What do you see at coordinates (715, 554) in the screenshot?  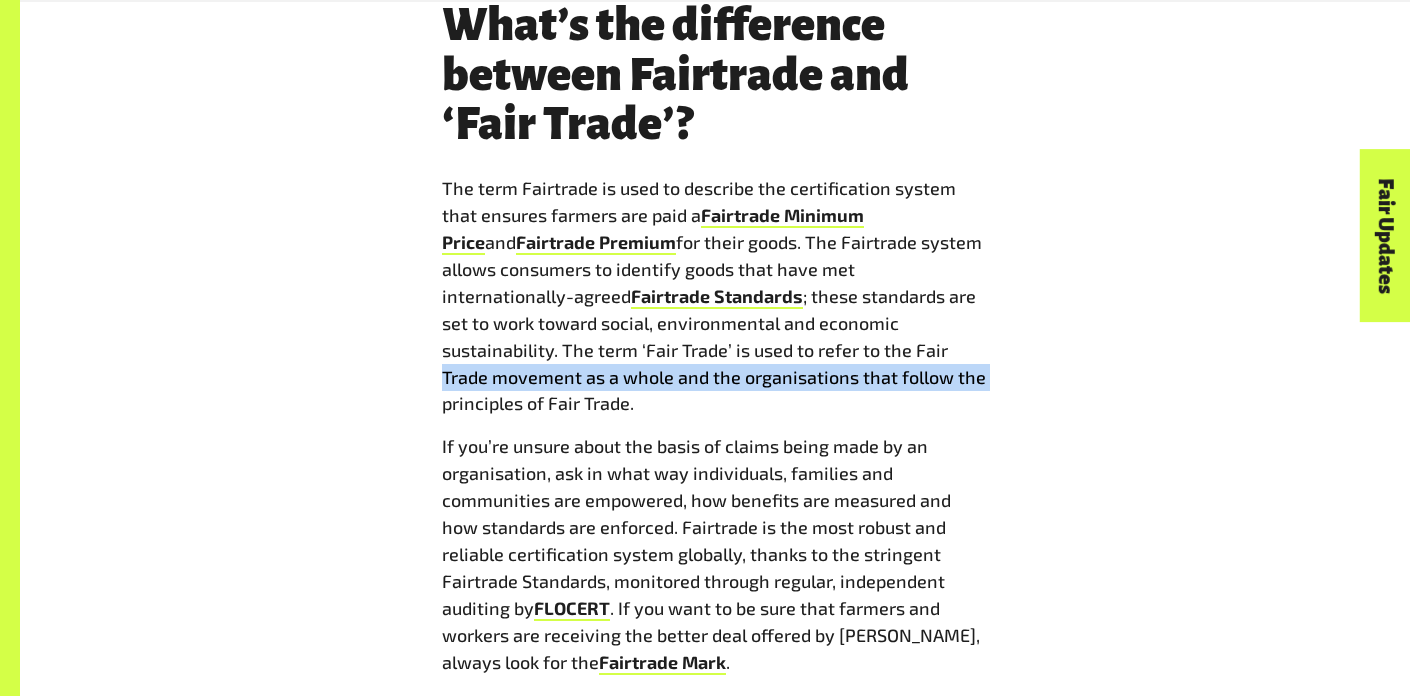 I see `p: If you’re unsure about the basis of claims being made by an organisation, ask in what way individ...` at bounding box center [715, 554].